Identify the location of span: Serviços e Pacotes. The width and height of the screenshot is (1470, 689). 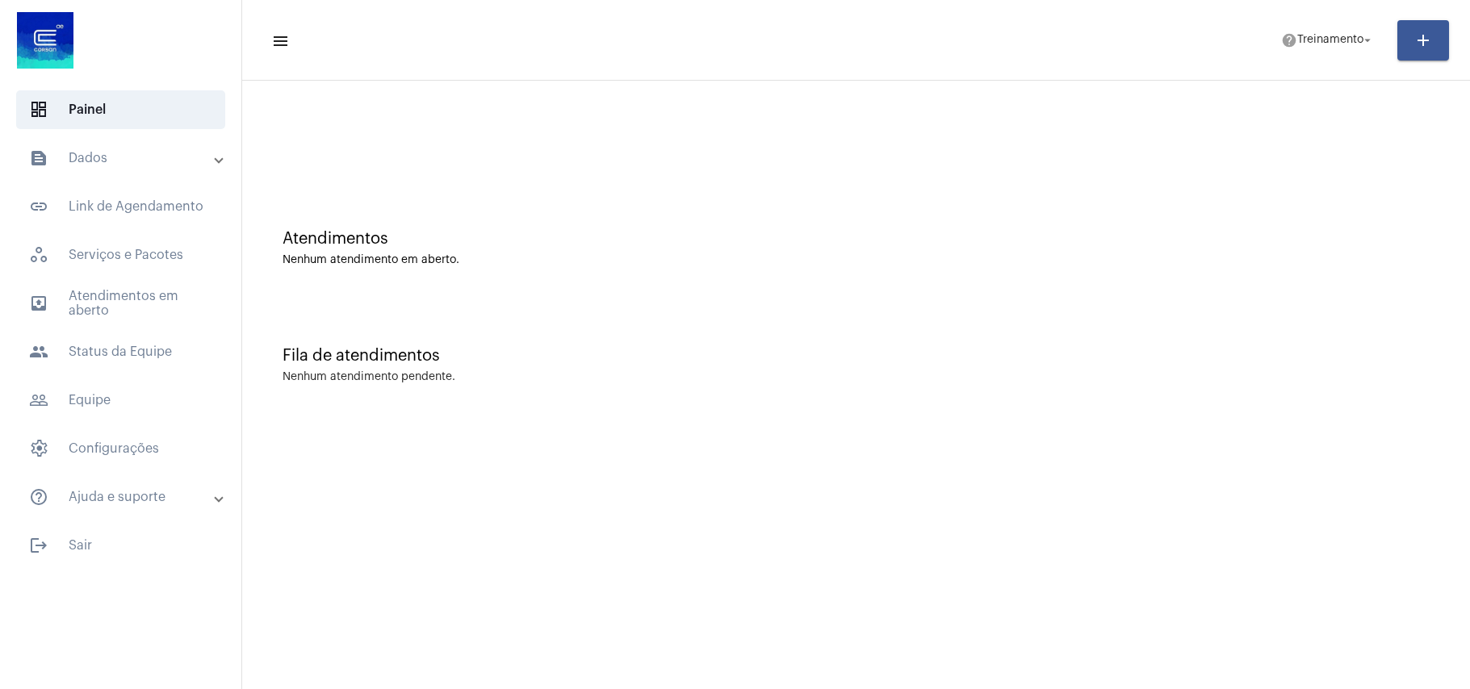
(120, 255).